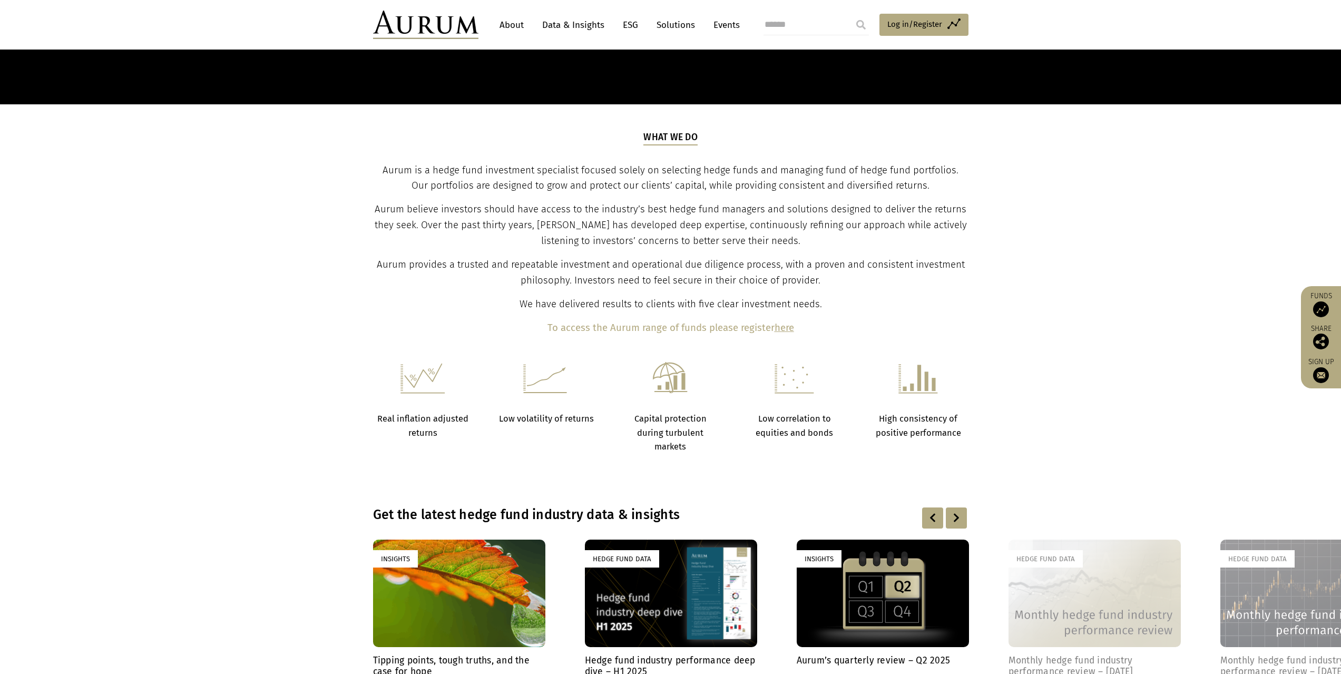 This screenshot has width=1341, height=674. What do you see at coordinates (794, 425) in the screenshot?
I see `strong: Low correlation to equities and bonds` at bounding box center [794, 425].